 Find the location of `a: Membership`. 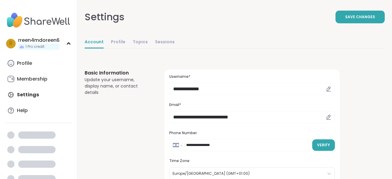

a: Membership is located at coordinates (38, 79).